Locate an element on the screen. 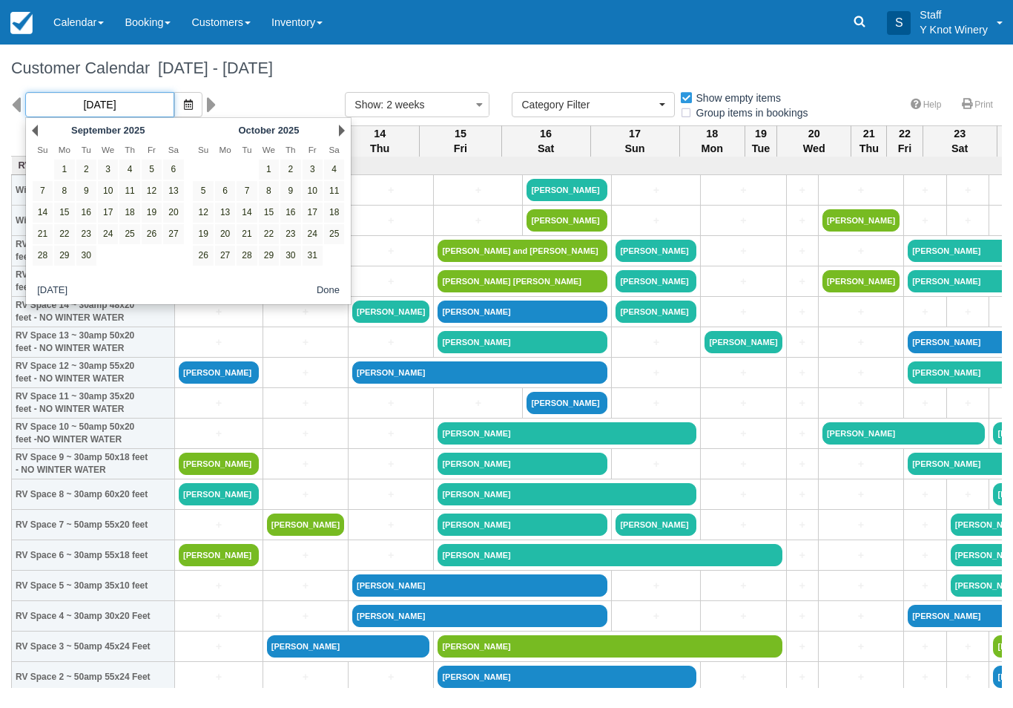  span: Tuesday is located at coordinates (246, 149).